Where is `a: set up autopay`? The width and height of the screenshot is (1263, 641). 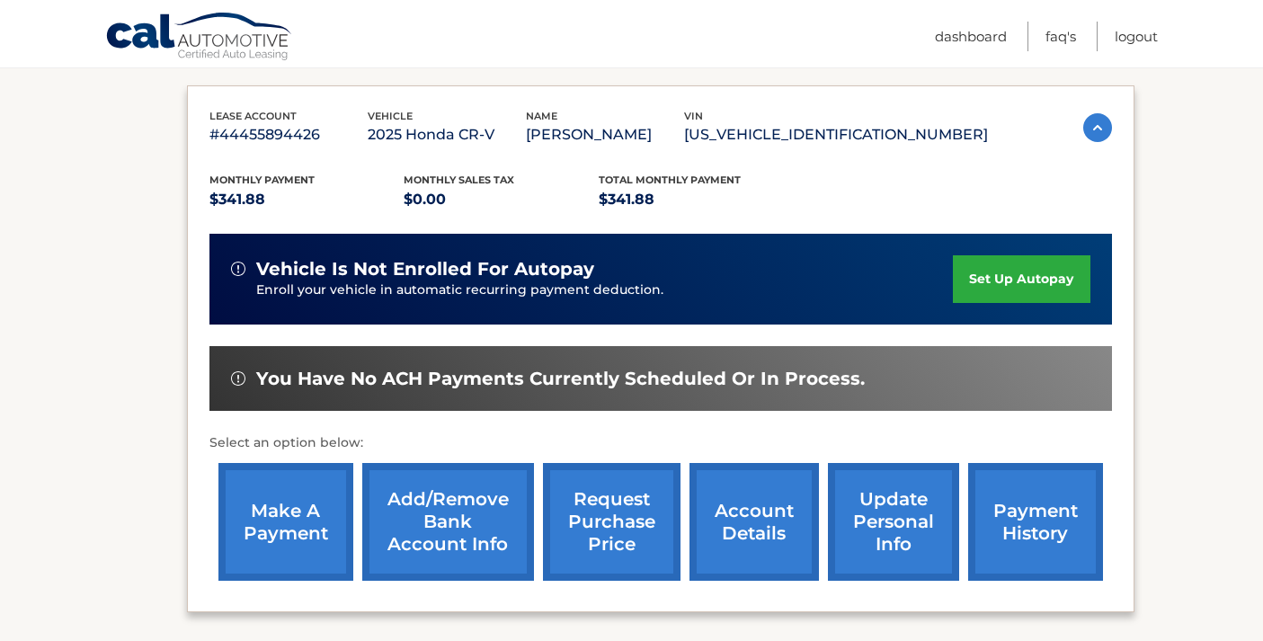 a: set up autopay is located at coordinates (1021, 279).